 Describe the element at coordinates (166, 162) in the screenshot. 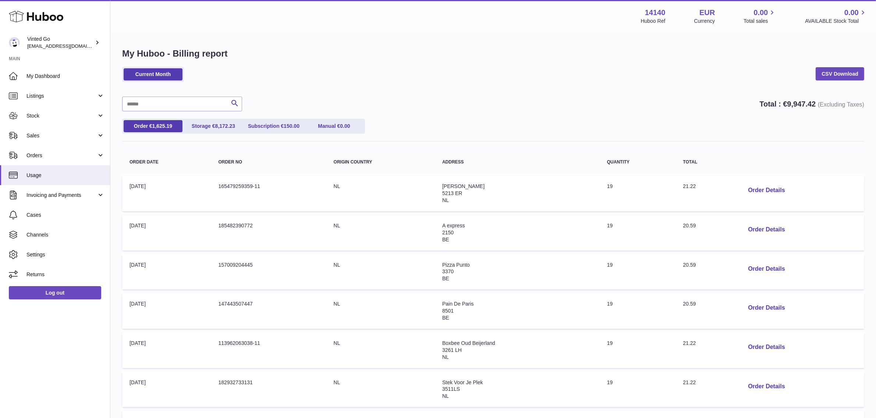

I see `th: Order Date` at that location.